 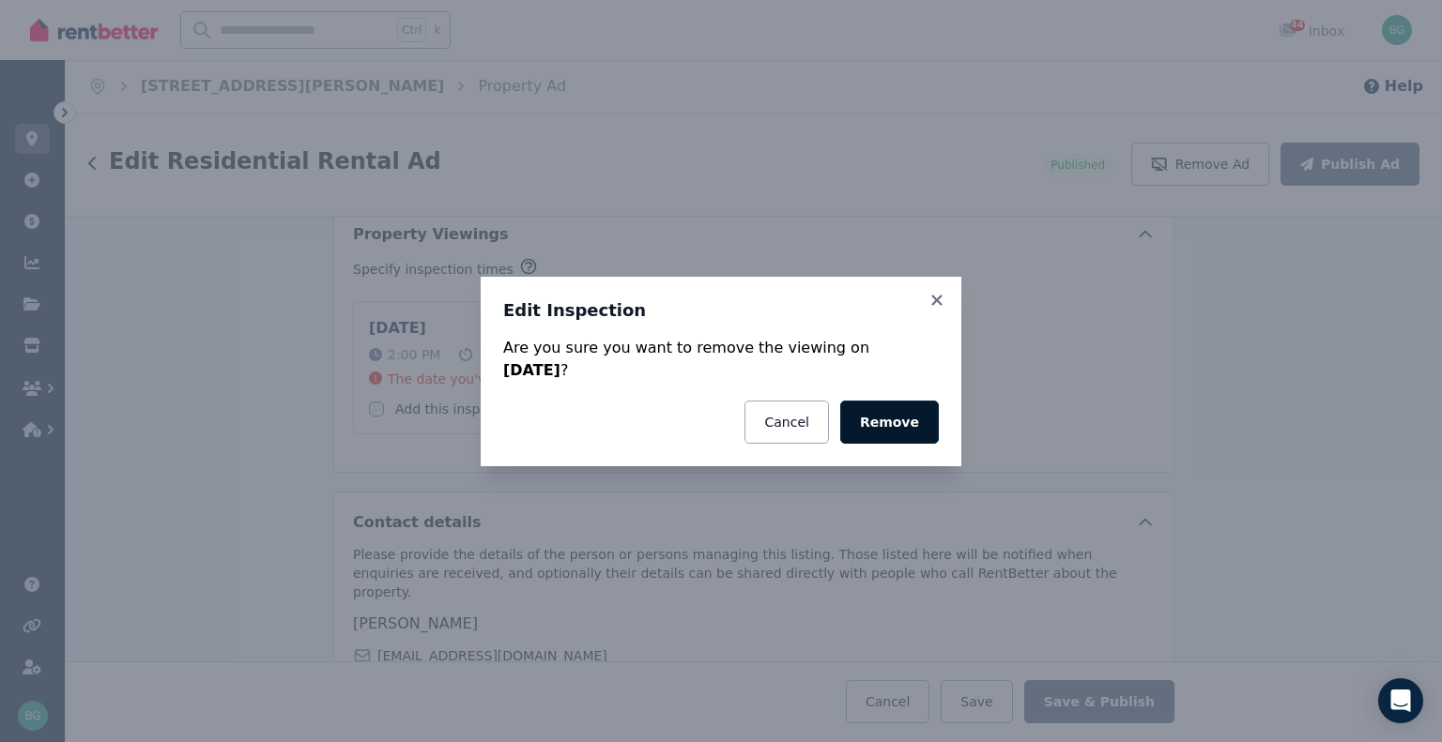 What do you see at coordinates (1400, 701) in the screenshot?
I see `div: Open Intercom Messenger` at bounding box center [1400, 701].